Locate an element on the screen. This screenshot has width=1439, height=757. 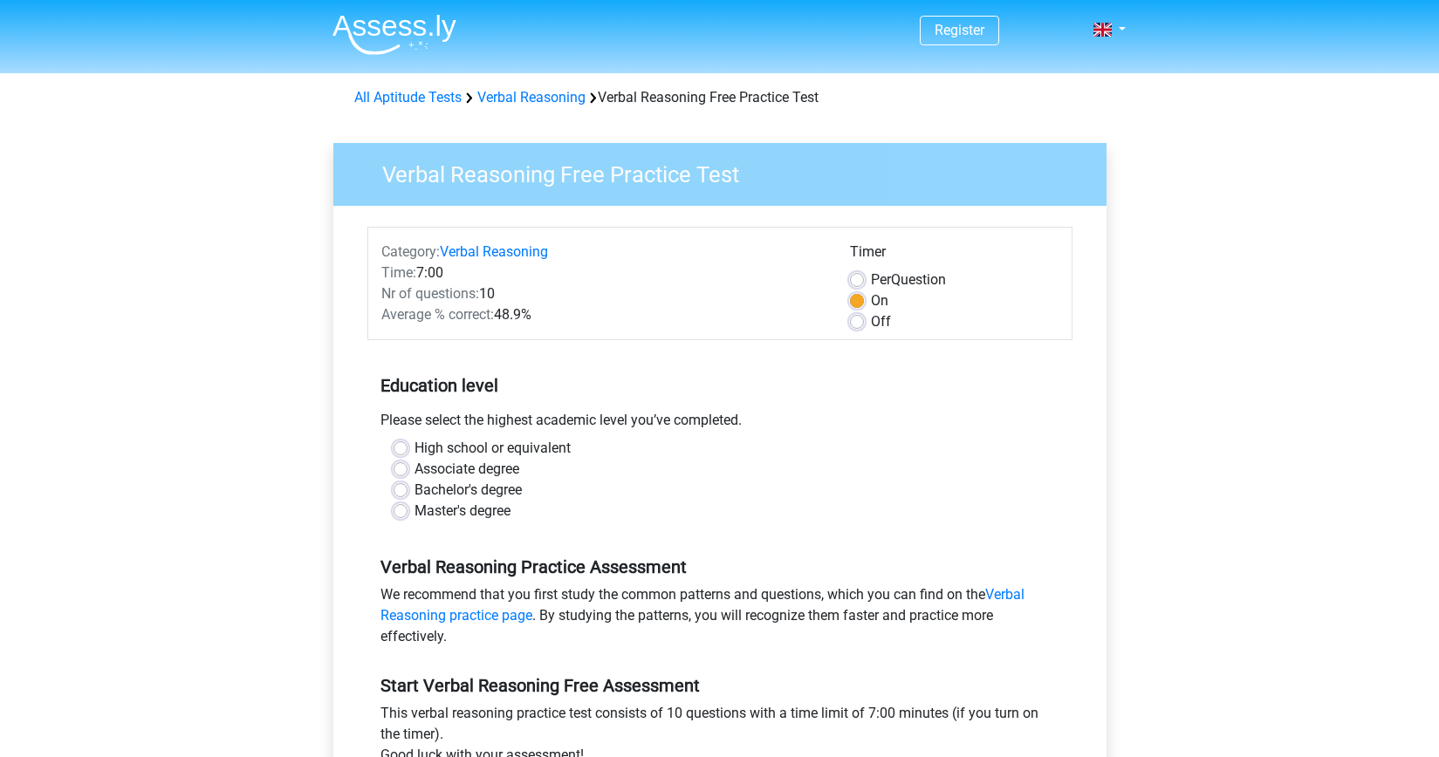
div: Verbal Reasoning Free Practice Test is located at coordinates (720, 98).